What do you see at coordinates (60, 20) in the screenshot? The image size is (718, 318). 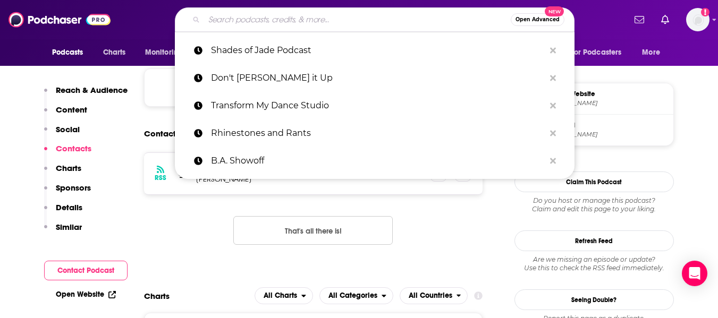 I see `img: Podchaser - Follow, Share and Rate Podcasts` at bounding box center [60, 20].